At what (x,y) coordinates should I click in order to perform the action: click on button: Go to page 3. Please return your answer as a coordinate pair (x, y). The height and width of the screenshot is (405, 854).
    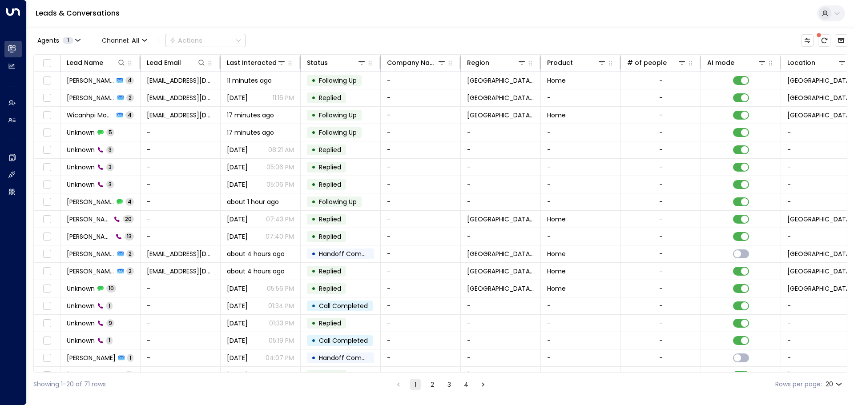
    Looking at the image, I should click on (449, 385).